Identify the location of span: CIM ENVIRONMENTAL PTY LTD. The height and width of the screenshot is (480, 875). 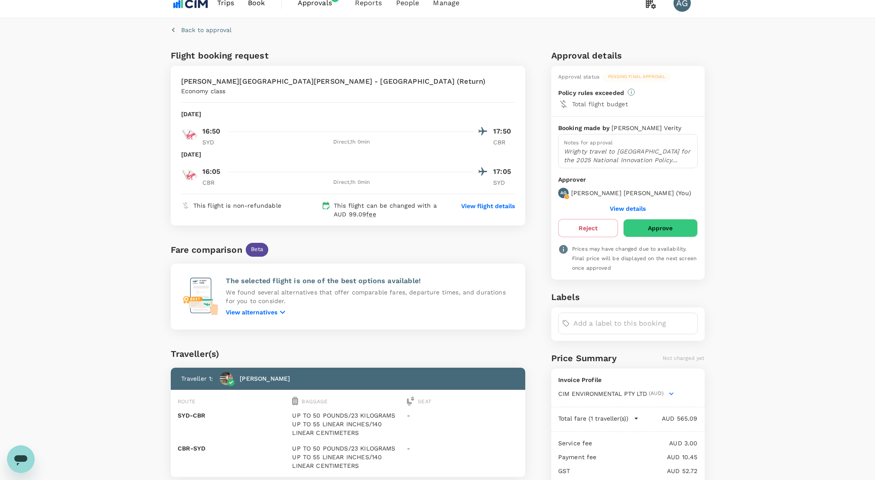
(602, 393).